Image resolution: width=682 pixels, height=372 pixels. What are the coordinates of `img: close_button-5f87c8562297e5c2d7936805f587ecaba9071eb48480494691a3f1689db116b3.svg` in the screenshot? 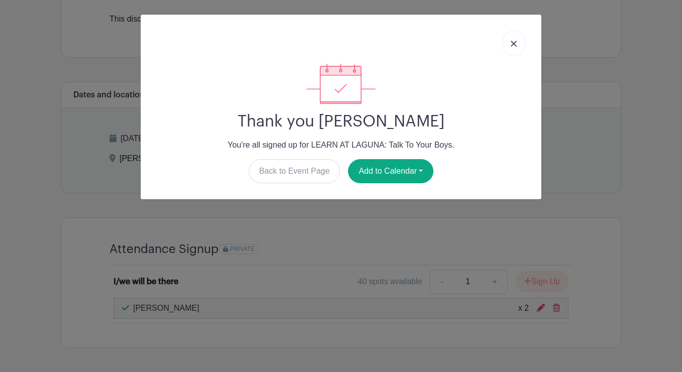 It's located at (514, 44).